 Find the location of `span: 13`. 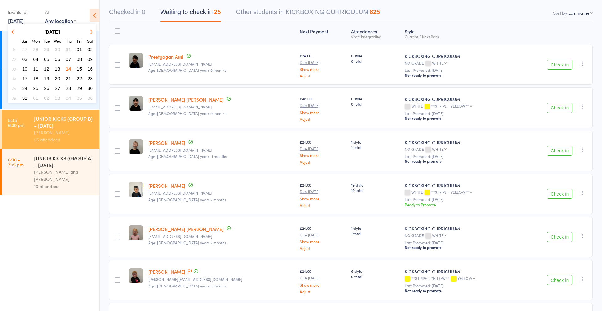

span: 13 is located at coordinates (57, 69).